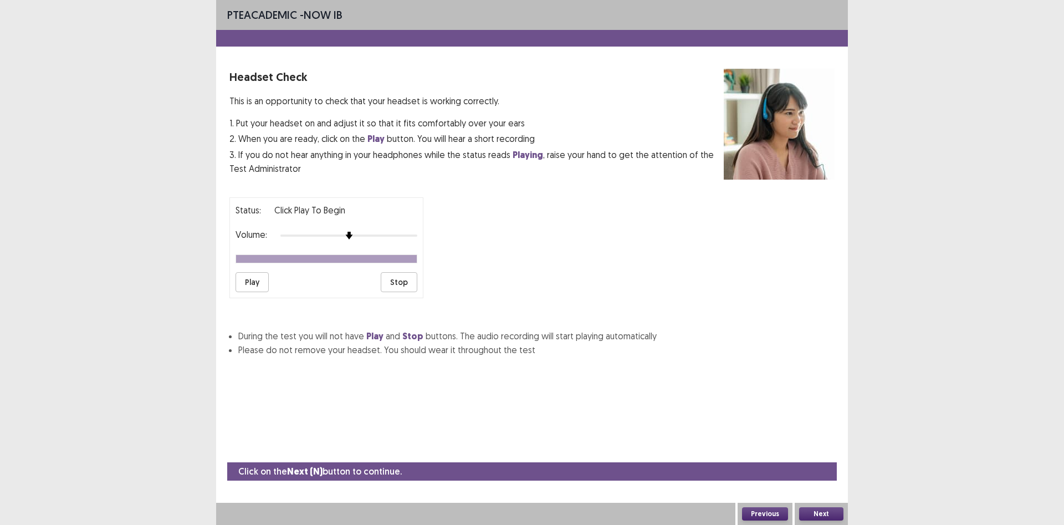  I want to click on strong: Playing, so click(528, 155).